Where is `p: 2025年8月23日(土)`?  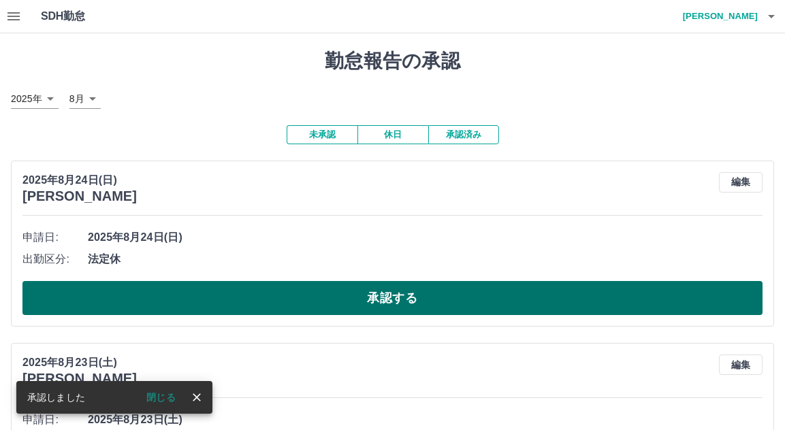 p: 2025年8月23日(土) is located at coordinates (80, 363).